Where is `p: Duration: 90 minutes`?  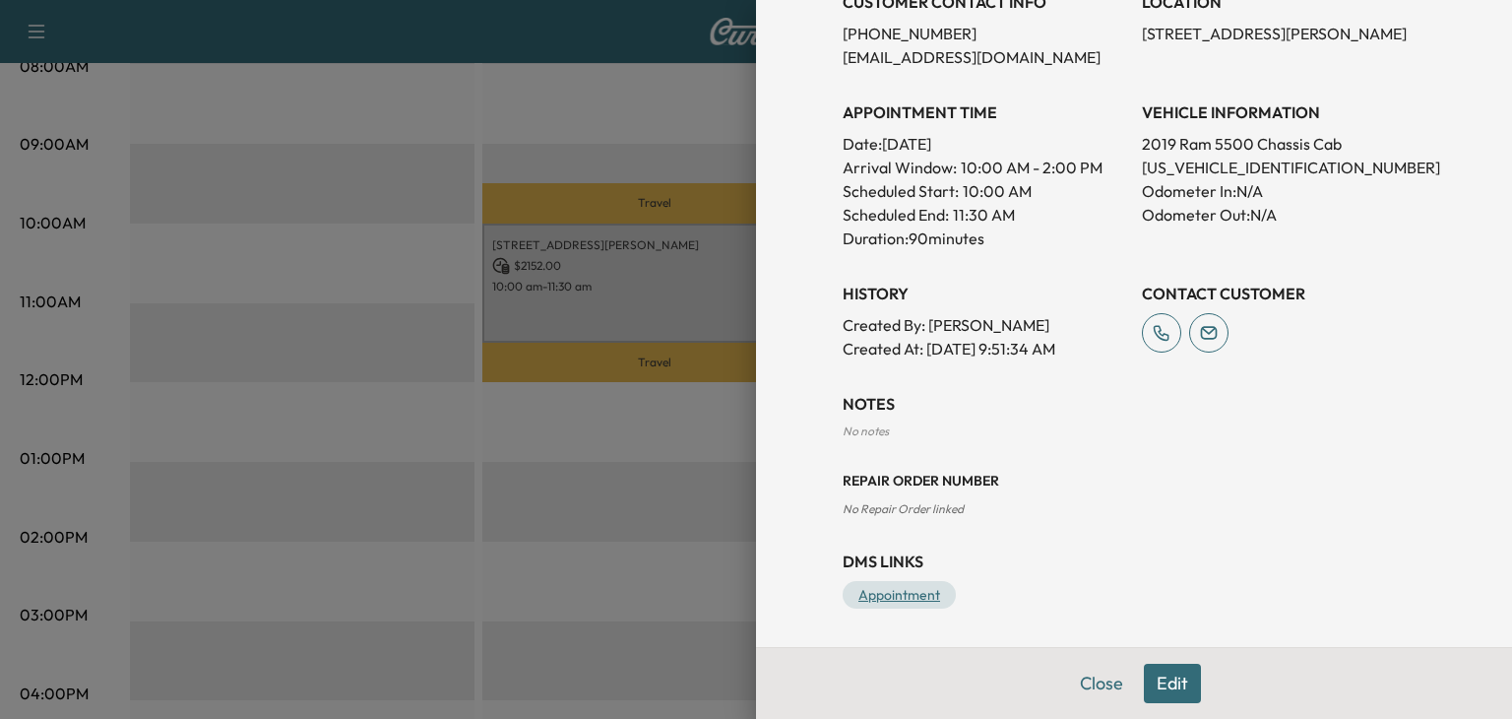
p: Duration: 90 minutes is located at coordinates (984, 238).